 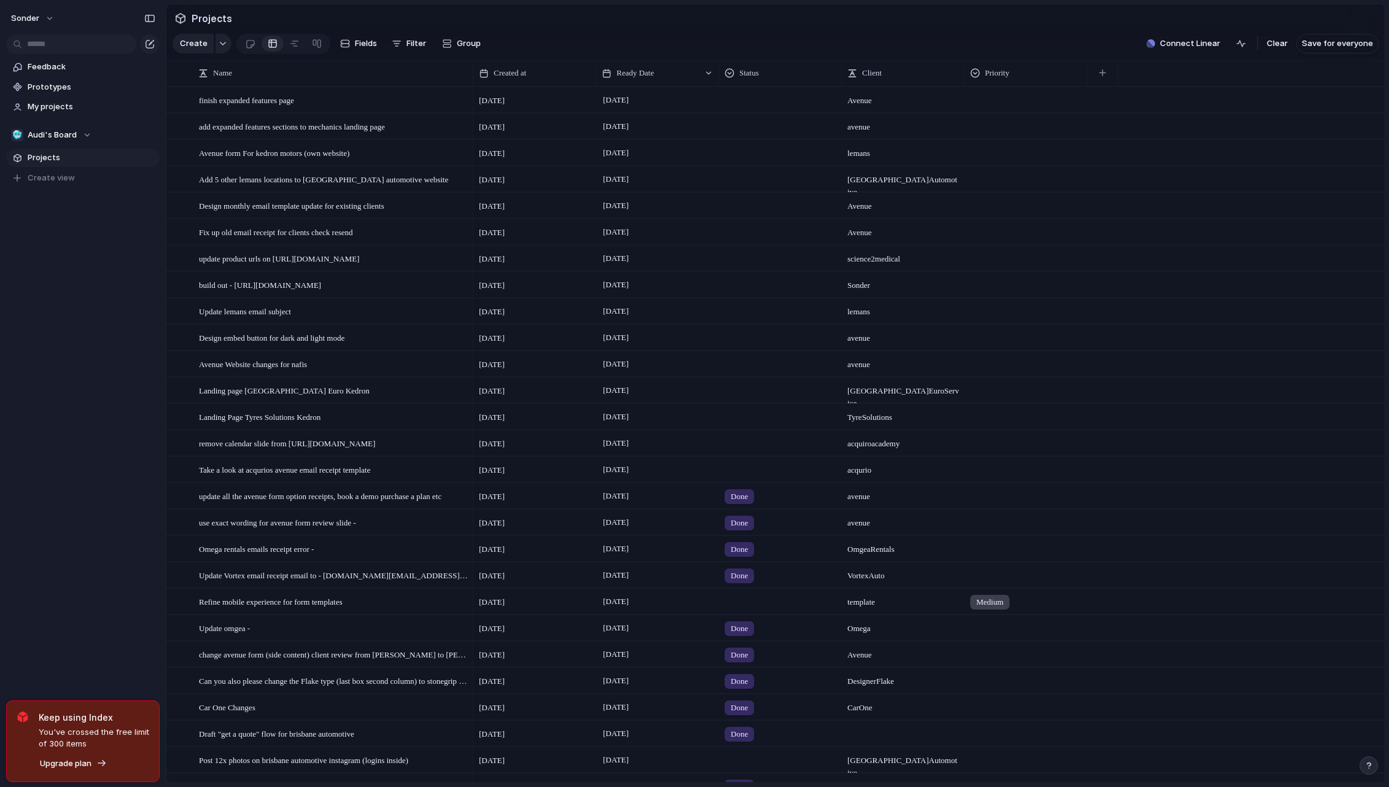 I want to click on span: Name, so click(x=222, y=73).